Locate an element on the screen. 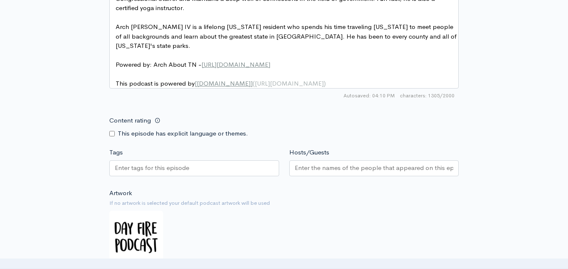  label: Content rating is located at coordinates (130, 121).